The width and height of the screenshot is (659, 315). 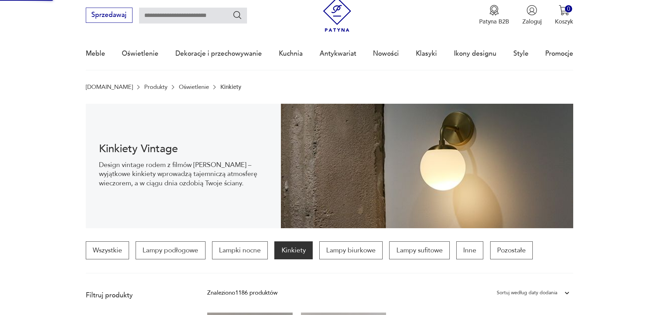 I want to click on a: Pozostałe, so click(x=511, y=250).